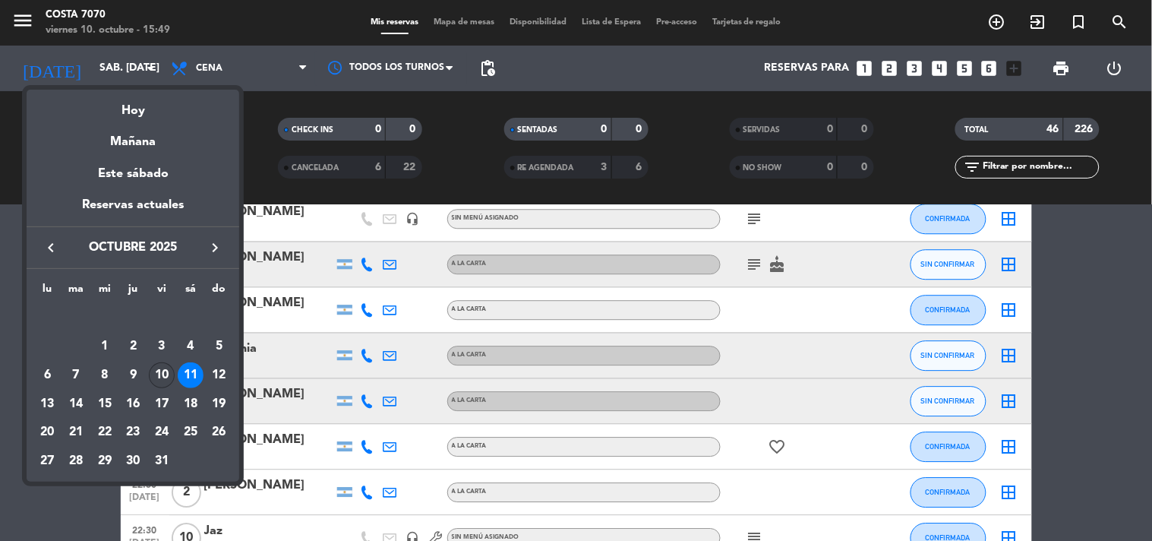 This screenshot has width=1152, height=541. I want to click on div: 9, so click(133, 375).